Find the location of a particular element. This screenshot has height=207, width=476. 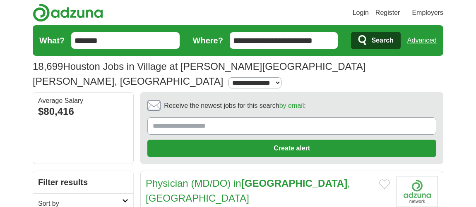

label: Where? is located at coordinates (208, 41).